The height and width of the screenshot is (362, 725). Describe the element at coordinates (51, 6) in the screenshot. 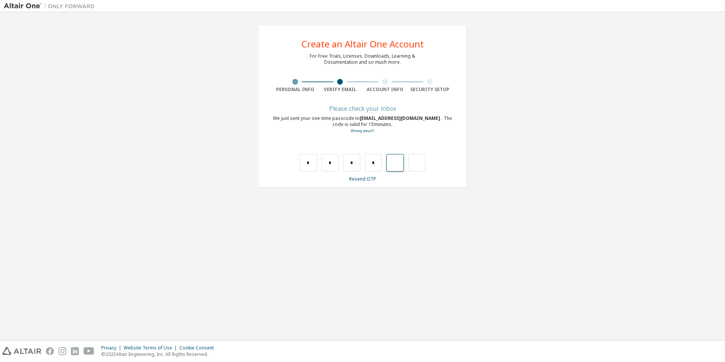

I see `img: Altair One` at that location.